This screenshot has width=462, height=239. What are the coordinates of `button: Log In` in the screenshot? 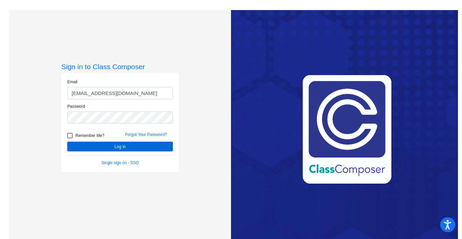 It's located at (120, 147).